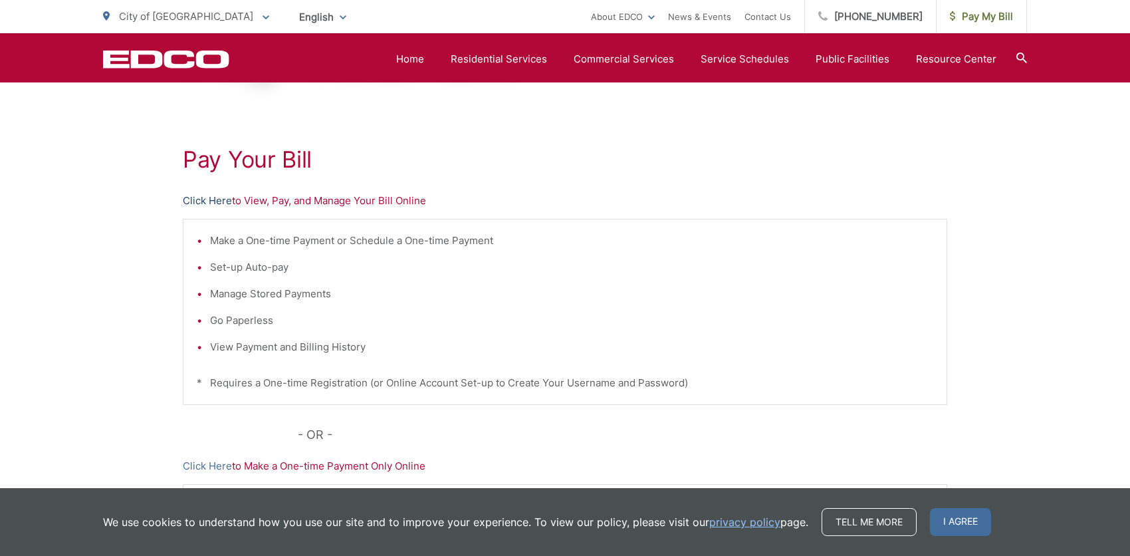 Image resolution: width=1130 pixels, height=556 pixels. I want to click on a: Resource Center, so click(956, 59).